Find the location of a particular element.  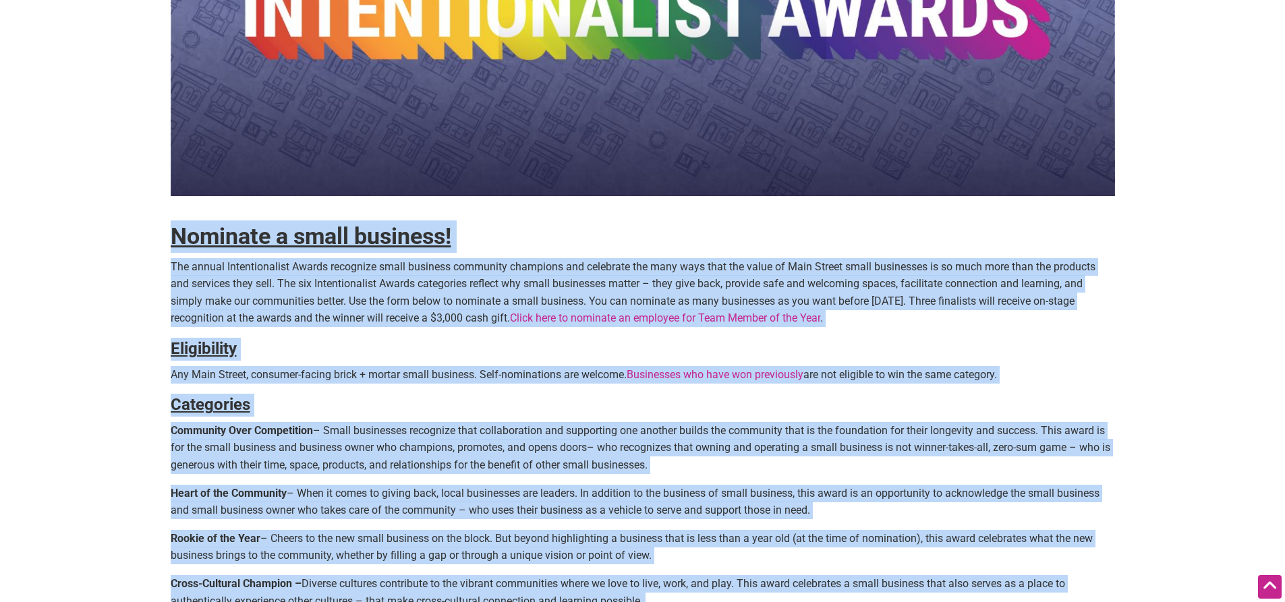

strong: Categories is located at coordinates (210, 405).